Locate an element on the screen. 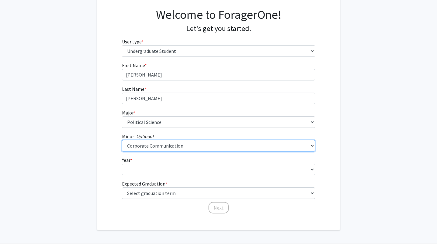  span: First Name is located at coordinates (133, 65).